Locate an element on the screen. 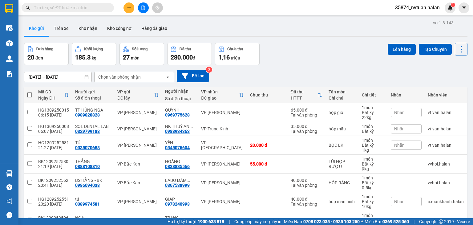 The width and height of the screenshot is (473, 225). button: aim is located at coordinates (157, 8).